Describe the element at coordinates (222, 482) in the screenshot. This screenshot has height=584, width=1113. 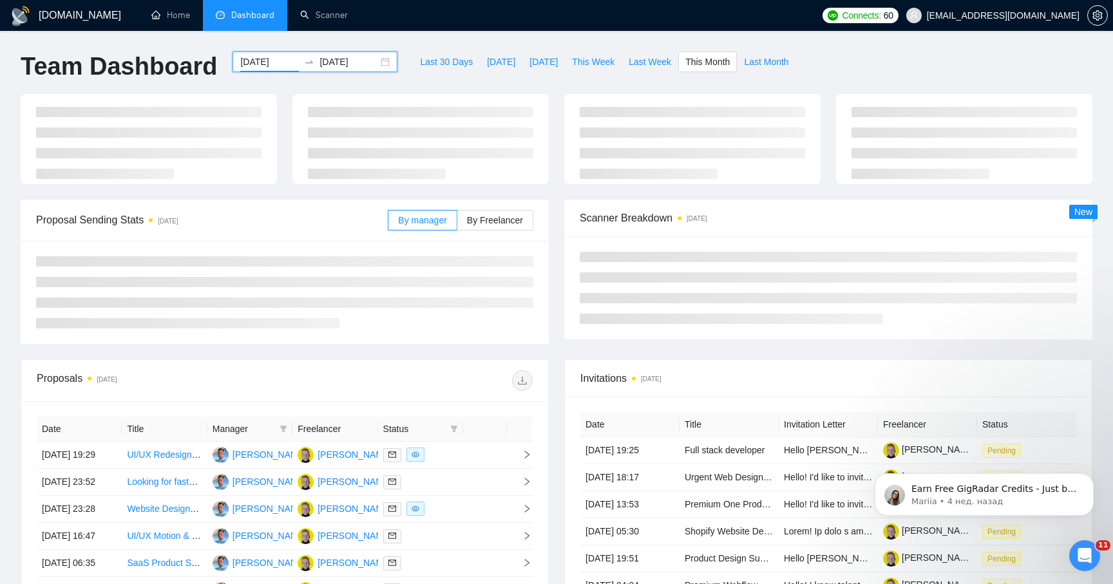
I see `a: Looking for fastest high quality UI/UX designers` at that location.